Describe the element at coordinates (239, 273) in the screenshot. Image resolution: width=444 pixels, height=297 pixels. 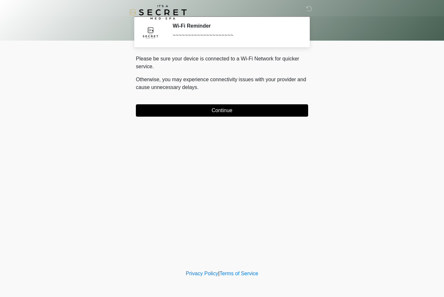
I see `a: Terms of Service` at that location.